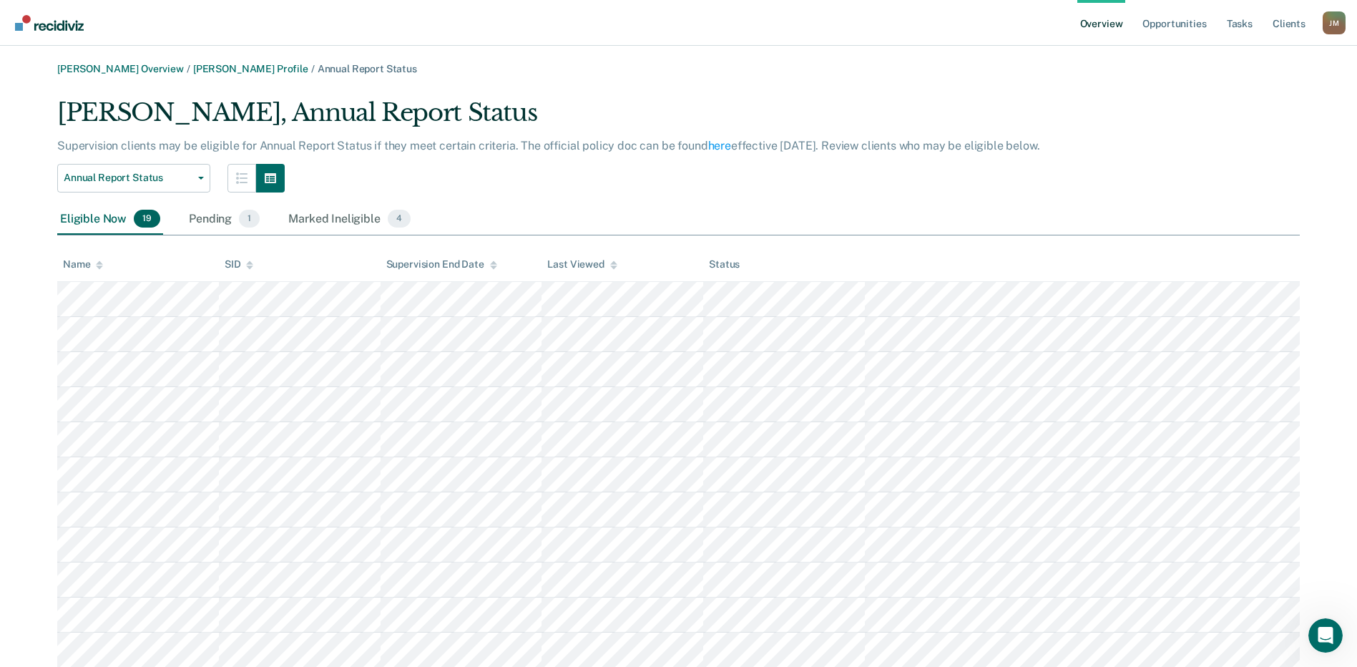  I want to click on a: here, so click(720, 145).